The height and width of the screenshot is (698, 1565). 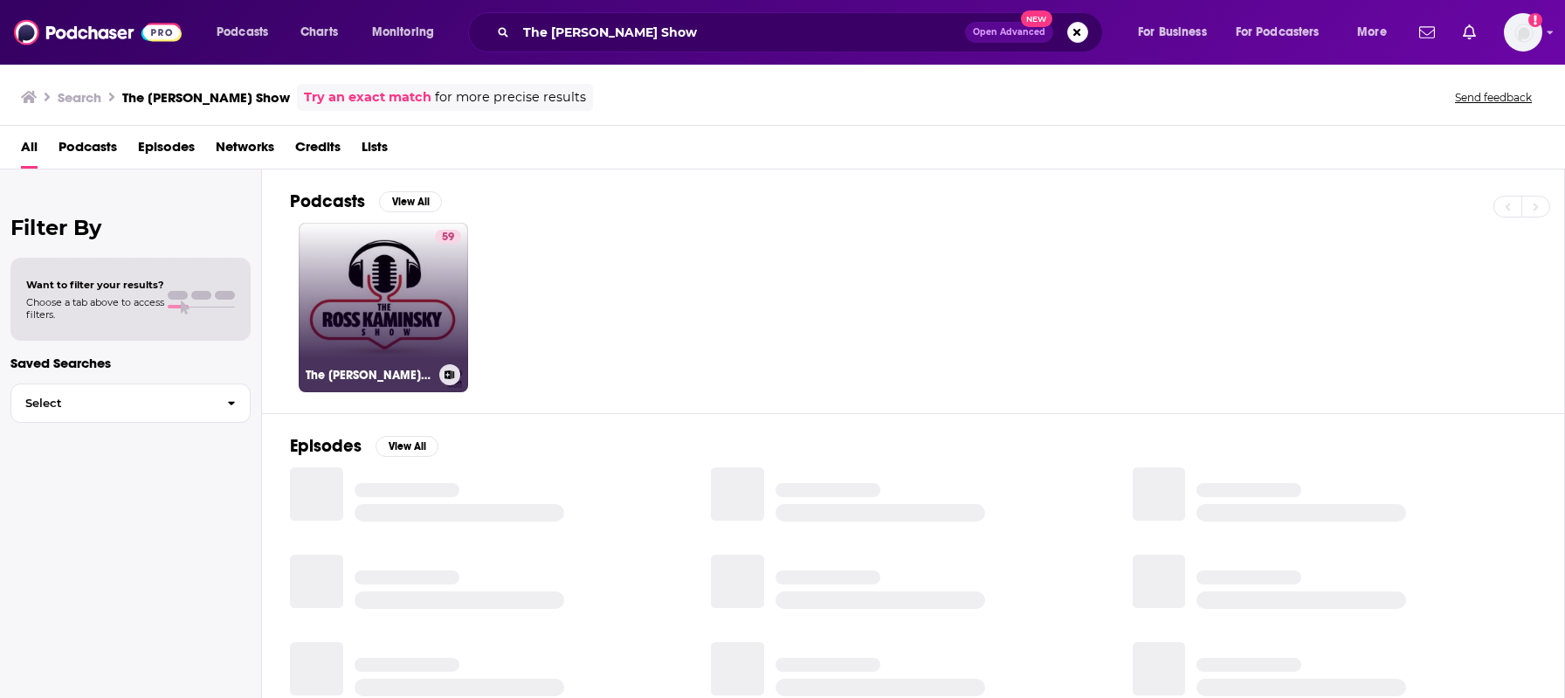 I want to click on span: Charts, so click(x=319, y=32).